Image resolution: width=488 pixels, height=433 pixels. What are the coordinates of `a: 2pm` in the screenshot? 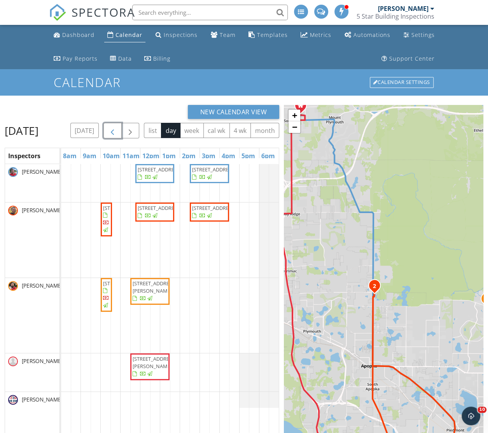 It's located at (189, 156).